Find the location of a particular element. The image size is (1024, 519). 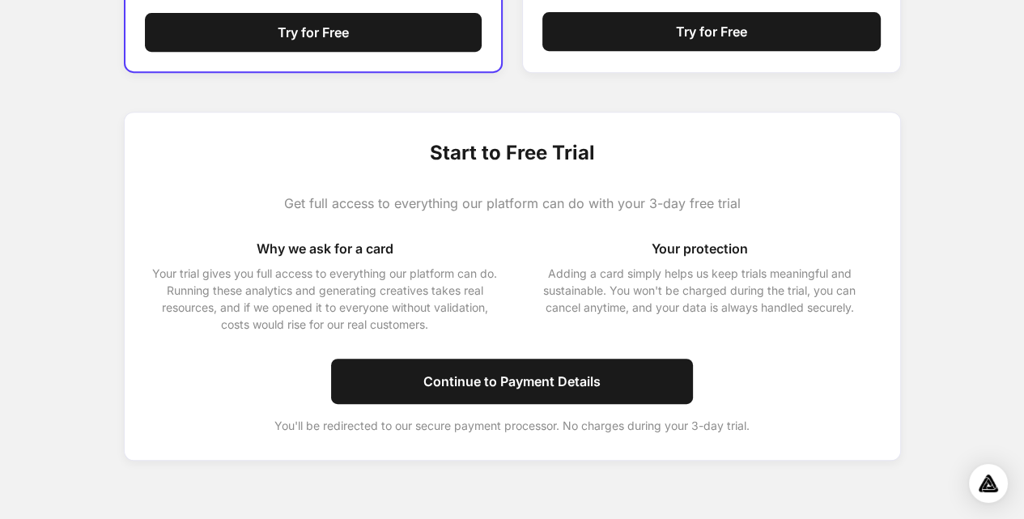

div: Open Intercom Messenger is located at coordinates (989, 483).